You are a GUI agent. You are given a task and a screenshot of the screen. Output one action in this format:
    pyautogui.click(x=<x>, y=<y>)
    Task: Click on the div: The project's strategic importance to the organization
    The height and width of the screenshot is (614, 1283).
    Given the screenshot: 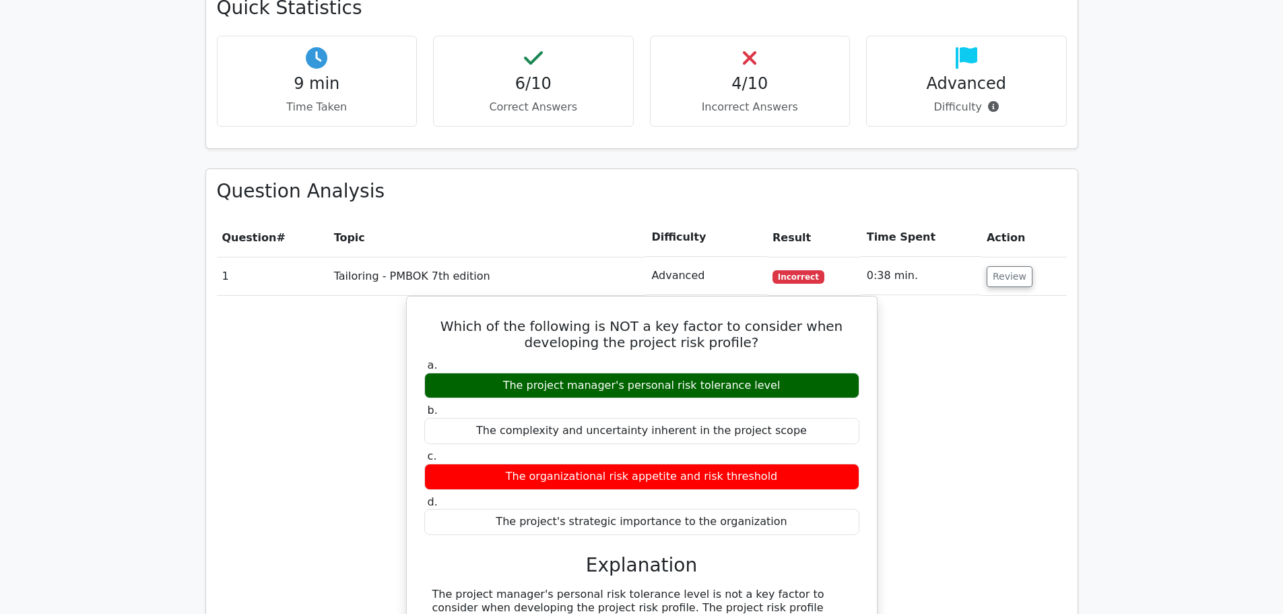 What is the action you would take?
    pyautogui.click(x=642, y=521)
    